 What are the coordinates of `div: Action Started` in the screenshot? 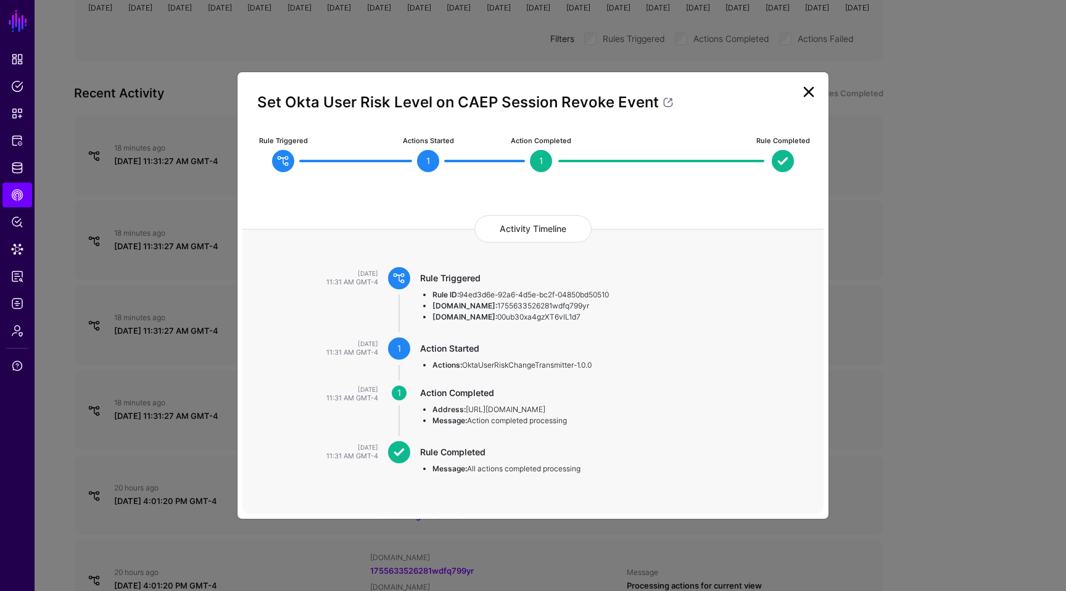 It's located at (610, 349).